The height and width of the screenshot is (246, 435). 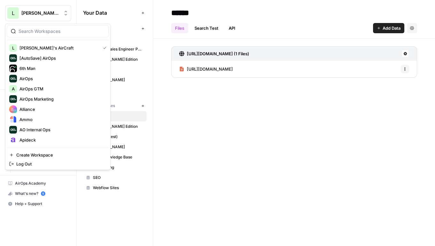 I want to click on img: [AutoSave] AirOps Logo, so click(x=13, y=58).